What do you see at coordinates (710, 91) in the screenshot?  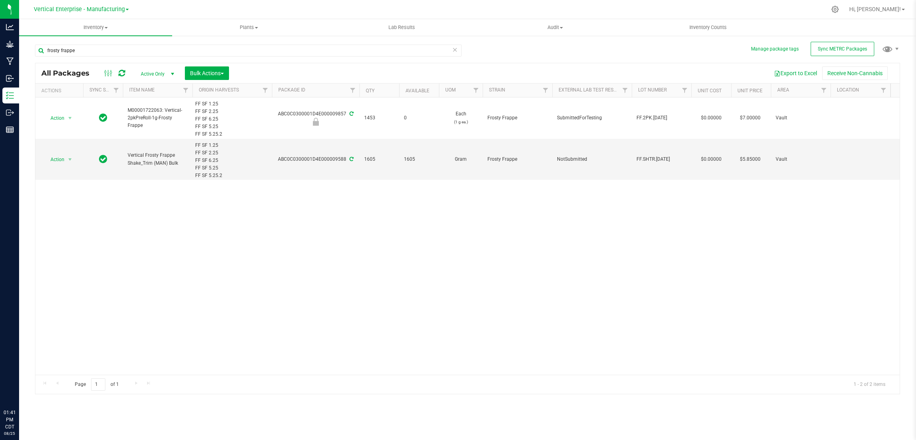 I see `a: Unit Cost` at bounding box center [710, 91].